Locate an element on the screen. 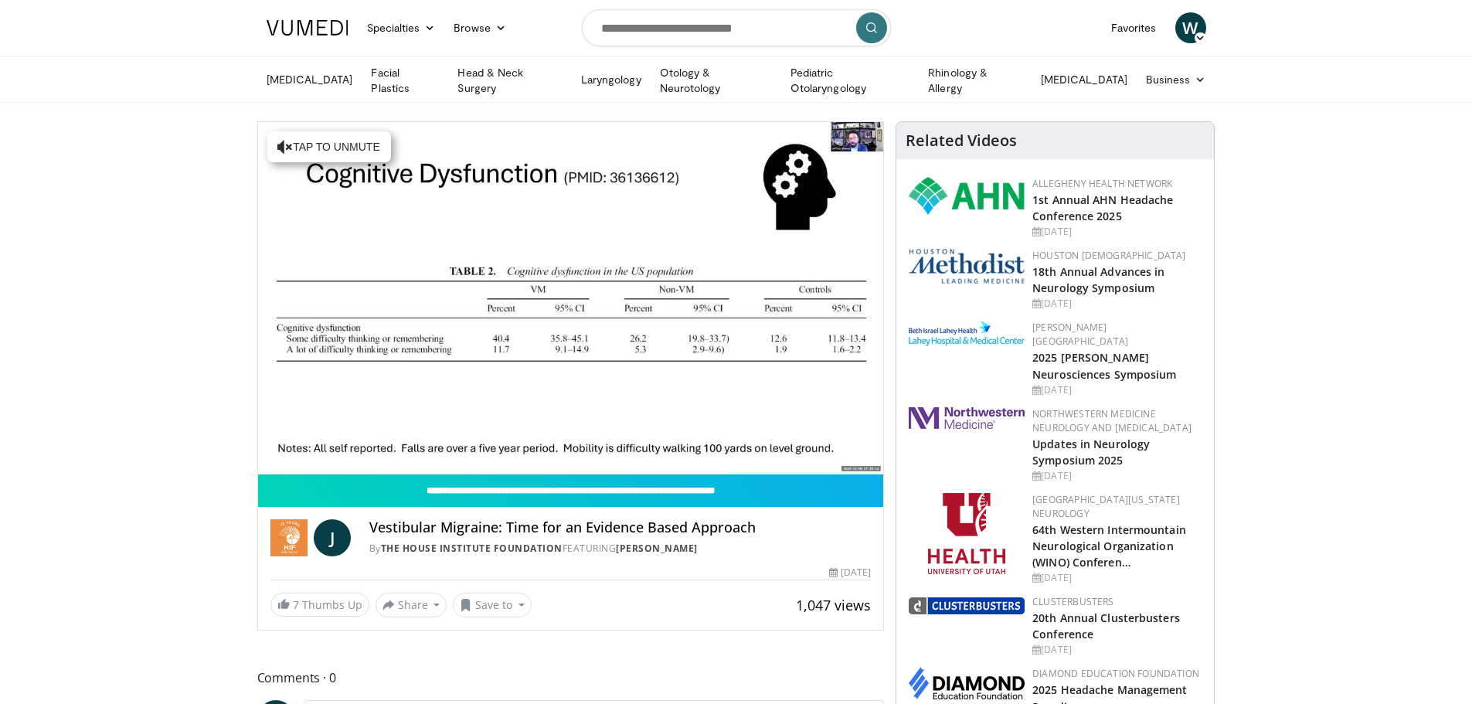 The image size is (1472, 704). video-js: Video Player is located at coordinates (571, 298).